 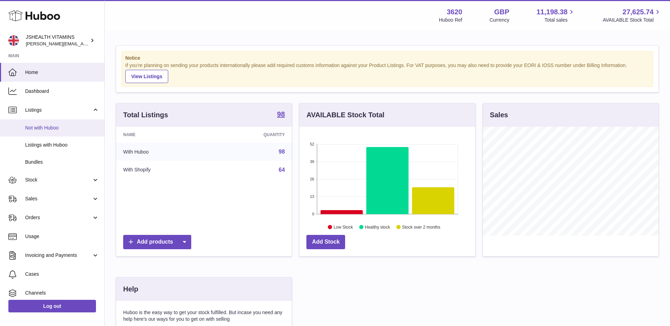 I want to click on a: Add Stock, so click(x=326, y=242).